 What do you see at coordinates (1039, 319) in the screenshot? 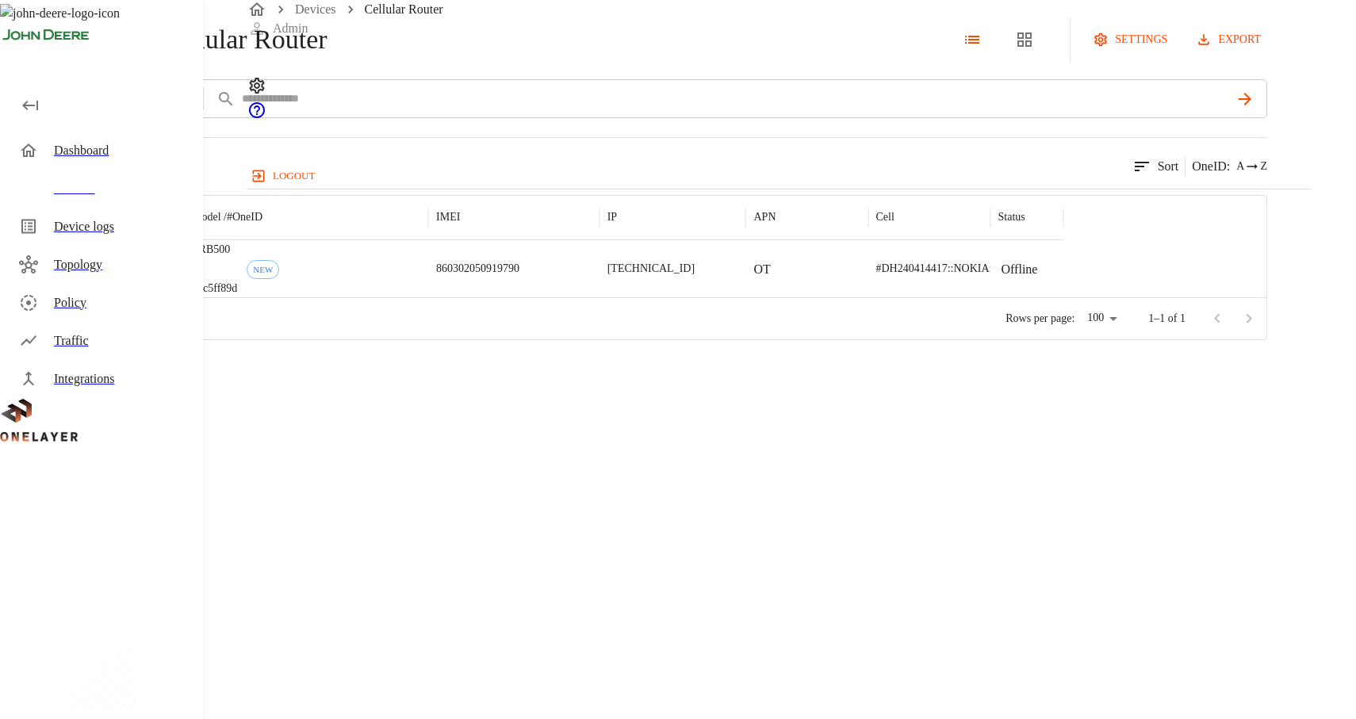
I see `p: Rows per page:` at bounding box center [1039, 319].